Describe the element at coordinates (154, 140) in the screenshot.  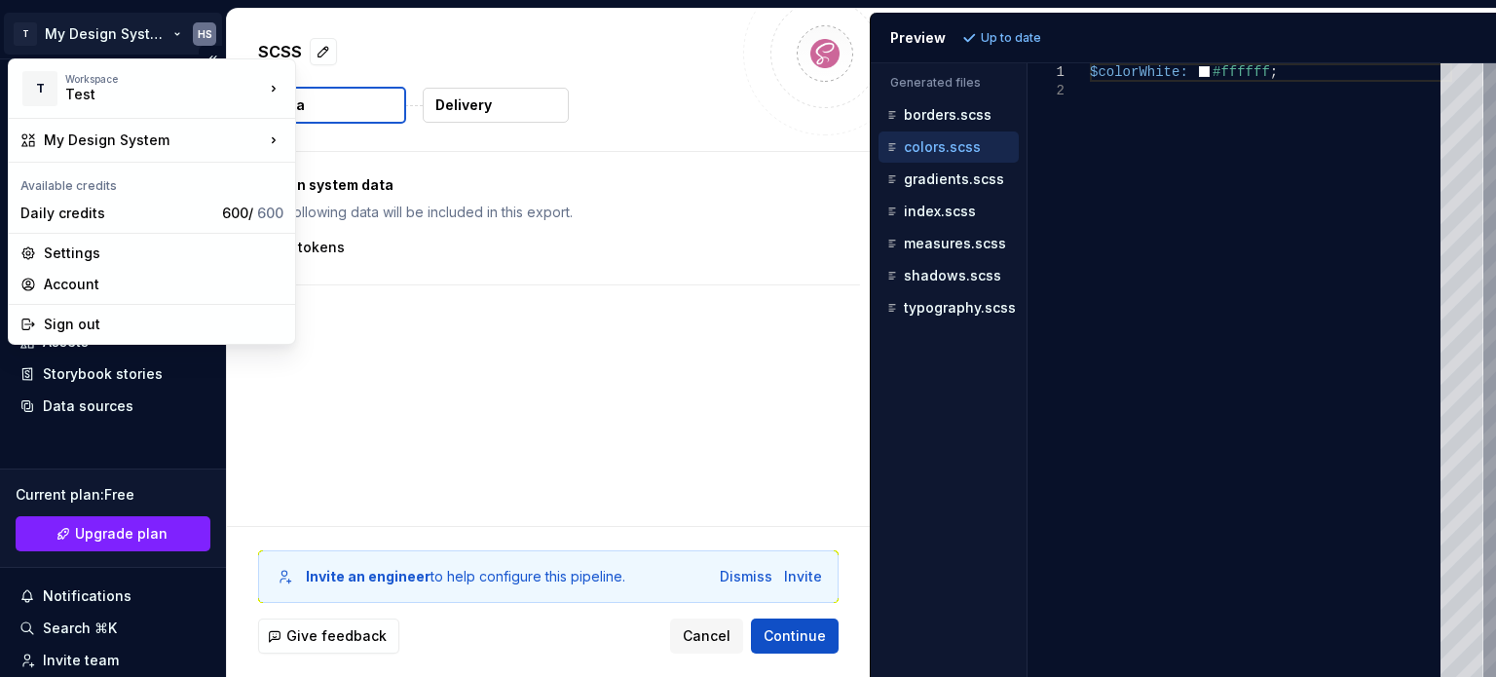
I see `div: My Design System` at that location.